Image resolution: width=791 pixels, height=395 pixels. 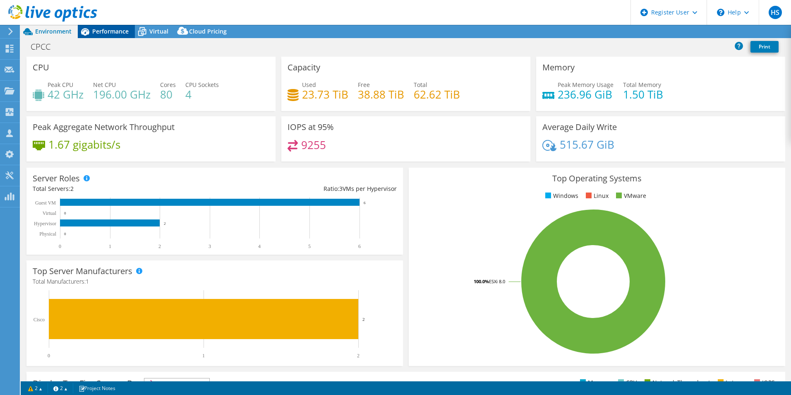 I want to click on text: Cisco, so click(x=39, y=319).